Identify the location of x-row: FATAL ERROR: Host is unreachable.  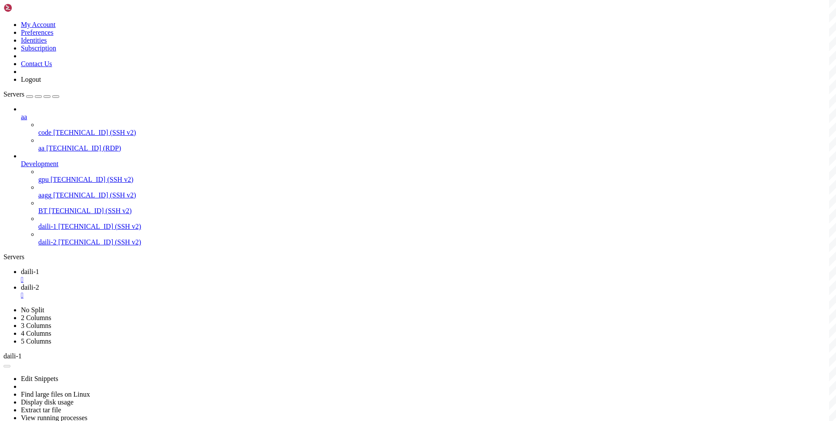
(363, 7).